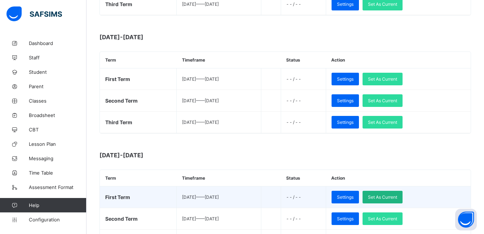 This screenshot has height=234, width=484. What do you see at coordinates (58, 58) in the screenshot?
I see `span: Staff` at bounding box center [58, 58].